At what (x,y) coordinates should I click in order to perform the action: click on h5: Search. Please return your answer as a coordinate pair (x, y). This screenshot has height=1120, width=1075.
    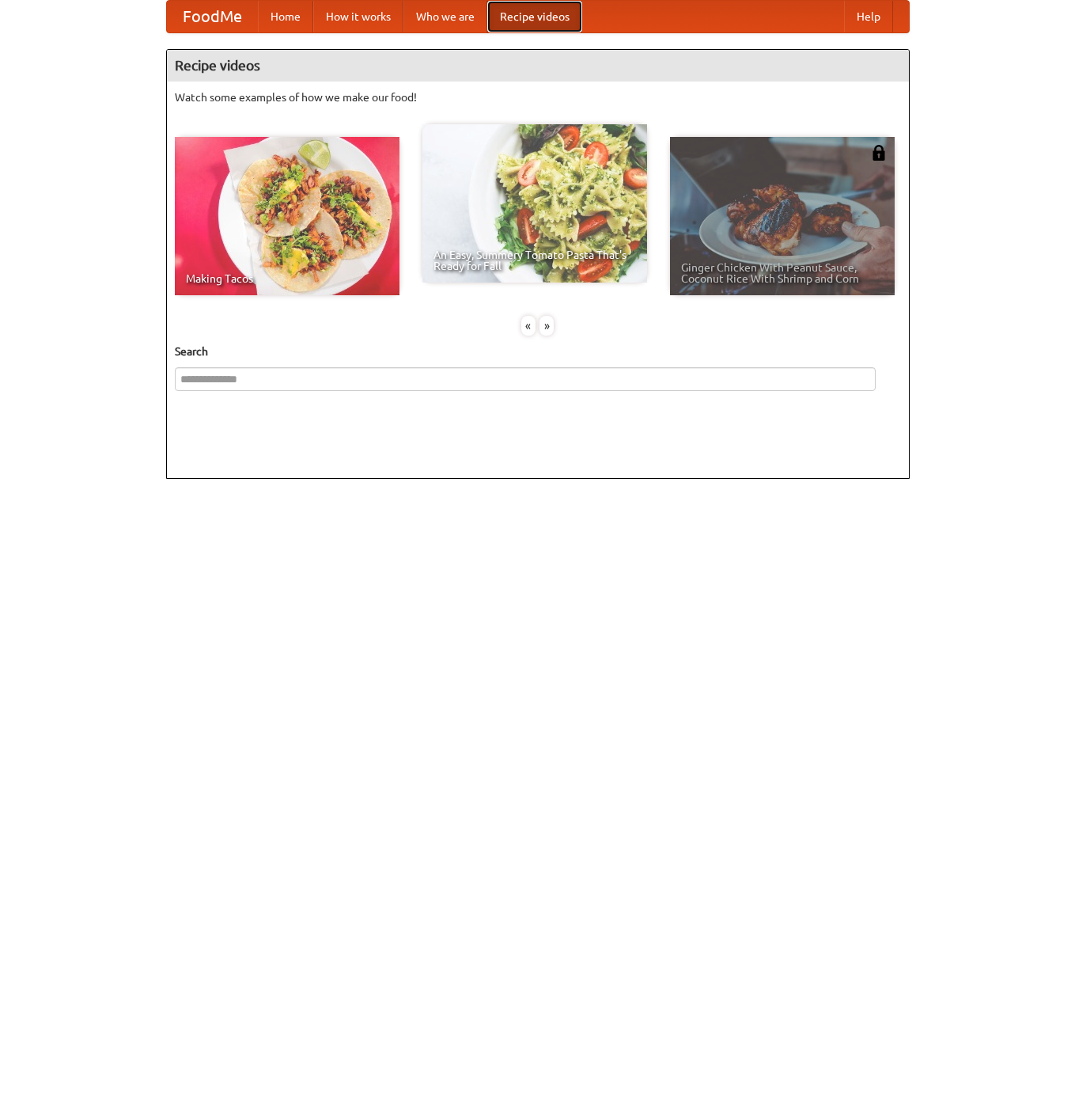
    Looking at the image, I should click on (538, 351).